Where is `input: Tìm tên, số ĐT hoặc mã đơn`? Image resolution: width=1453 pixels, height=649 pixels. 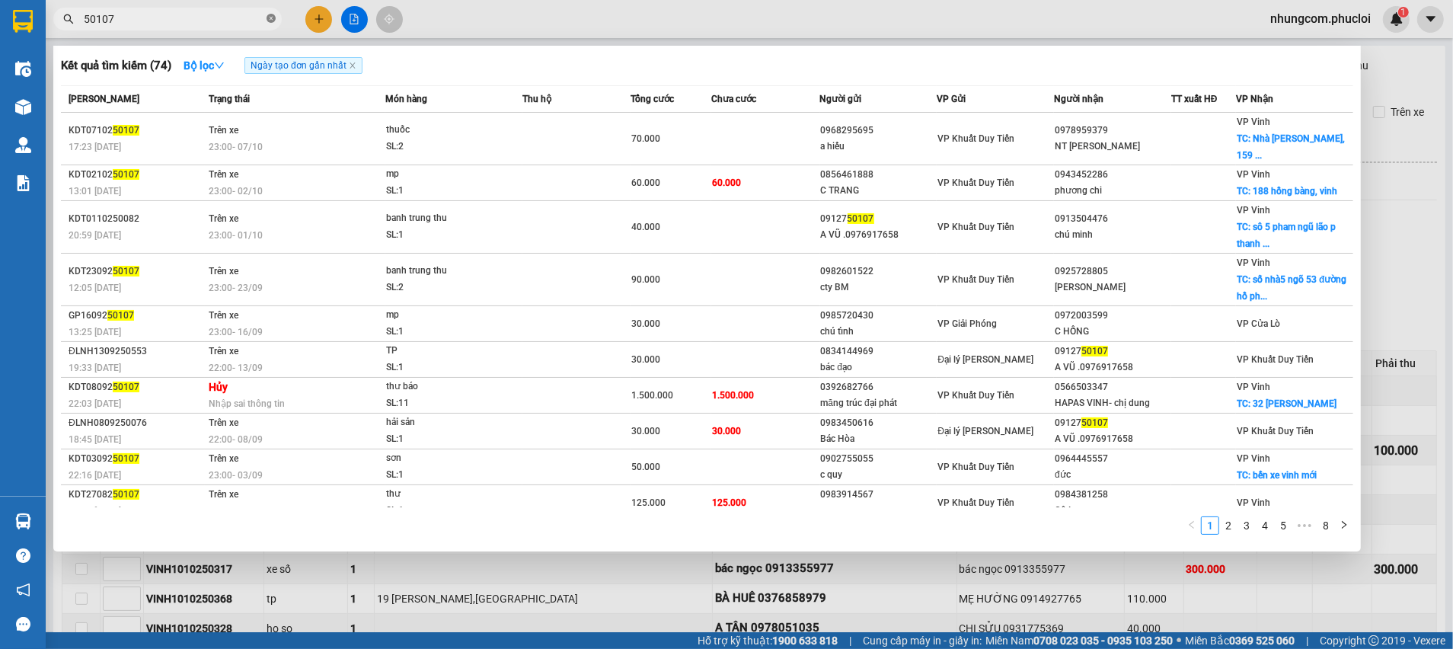 input: Tìm tên, số ĐT hoặc mã đơn is located at coordinates (174, 19).